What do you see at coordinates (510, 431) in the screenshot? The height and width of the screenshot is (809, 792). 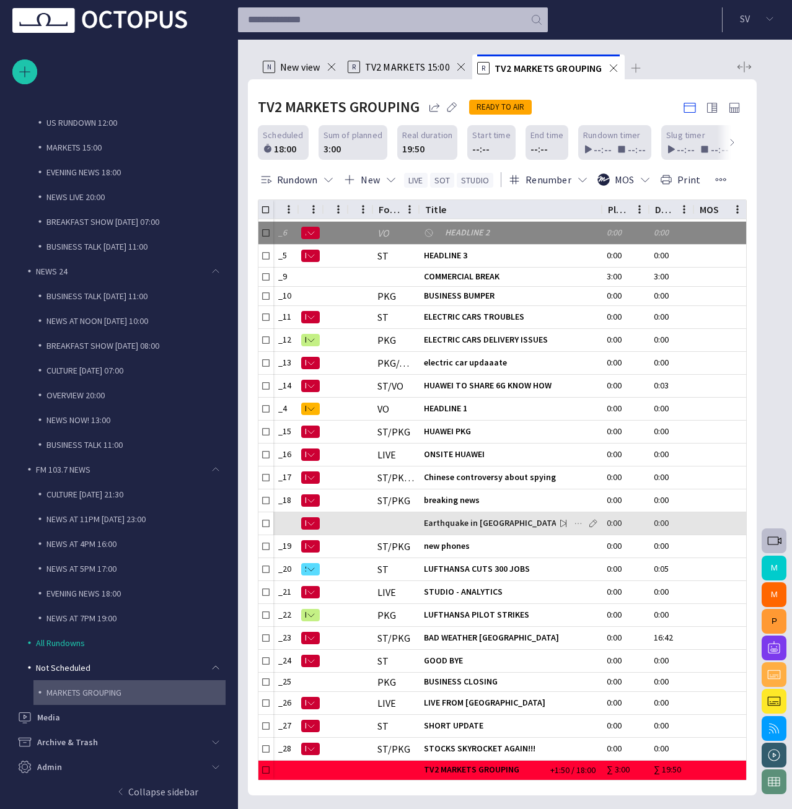 I see `span: HUAWEI PKG` at bounding box center [510, 431].